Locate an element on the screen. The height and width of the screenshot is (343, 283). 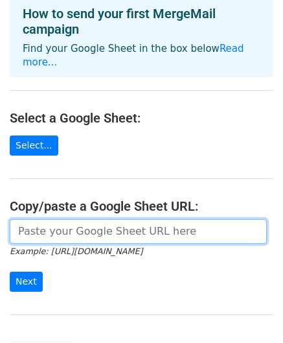
h4: Copy/paste a Google Sheet URL: is located at coordinates (141, 206).